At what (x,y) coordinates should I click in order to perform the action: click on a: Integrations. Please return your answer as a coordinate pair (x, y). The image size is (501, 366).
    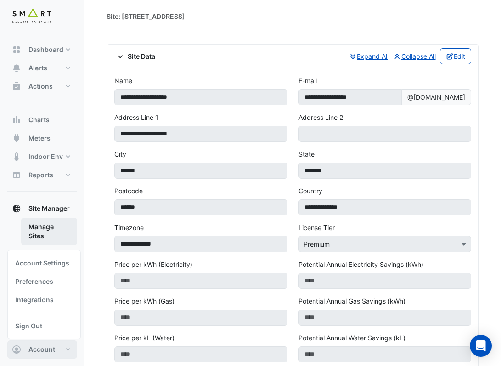
    Looking at the image, I should click on (44, 300).